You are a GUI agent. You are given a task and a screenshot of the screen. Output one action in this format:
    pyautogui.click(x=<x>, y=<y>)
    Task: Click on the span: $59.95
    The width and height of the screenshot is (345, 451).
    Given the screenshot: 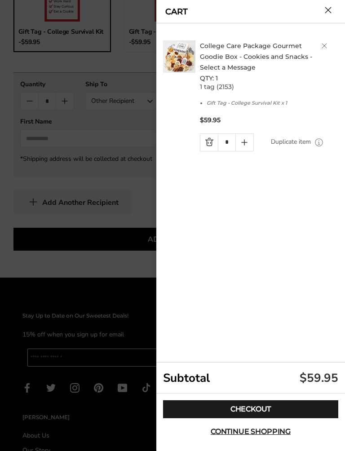 What is the action you would take?
    pyautogui.click(x=210, y=120)
    